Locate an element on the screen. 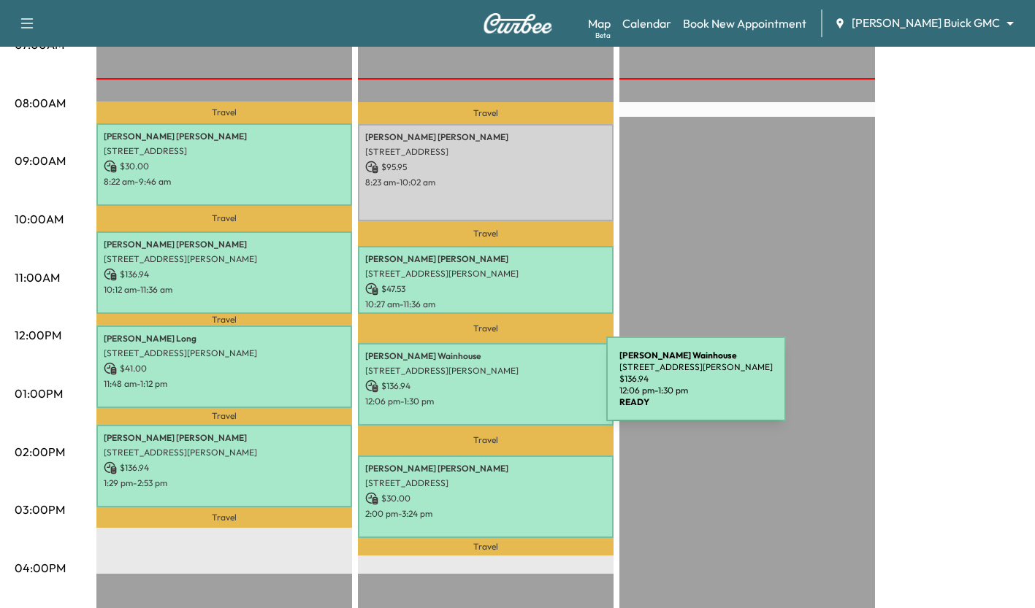  p: 03:00PM is located at coordinates (39, 510).